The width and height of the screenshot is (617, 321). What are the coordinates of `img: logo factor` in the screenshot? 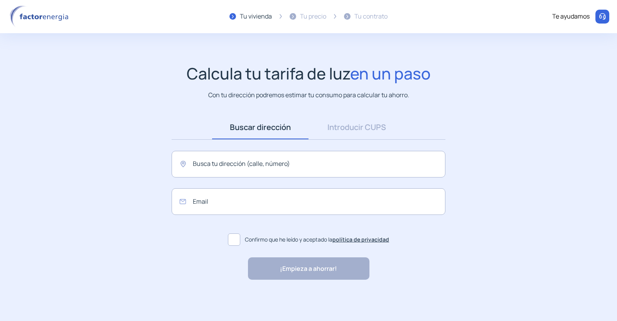 It's located at (40, 17).